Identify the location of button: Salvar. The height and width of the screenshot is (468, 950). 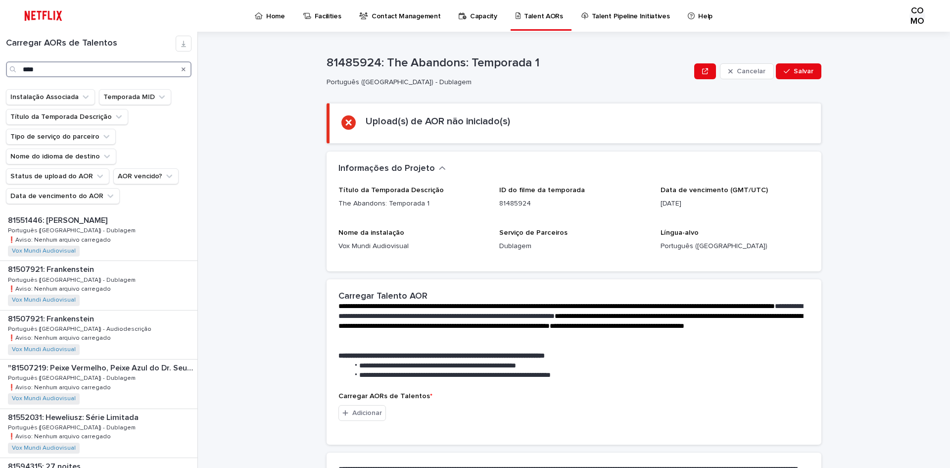
(799, 71).